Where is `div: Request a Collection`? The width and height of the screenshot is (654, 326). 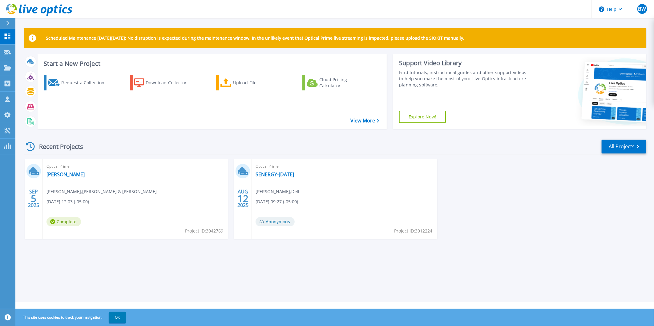 div: Request a Collection is located at coordinates (86, 83).